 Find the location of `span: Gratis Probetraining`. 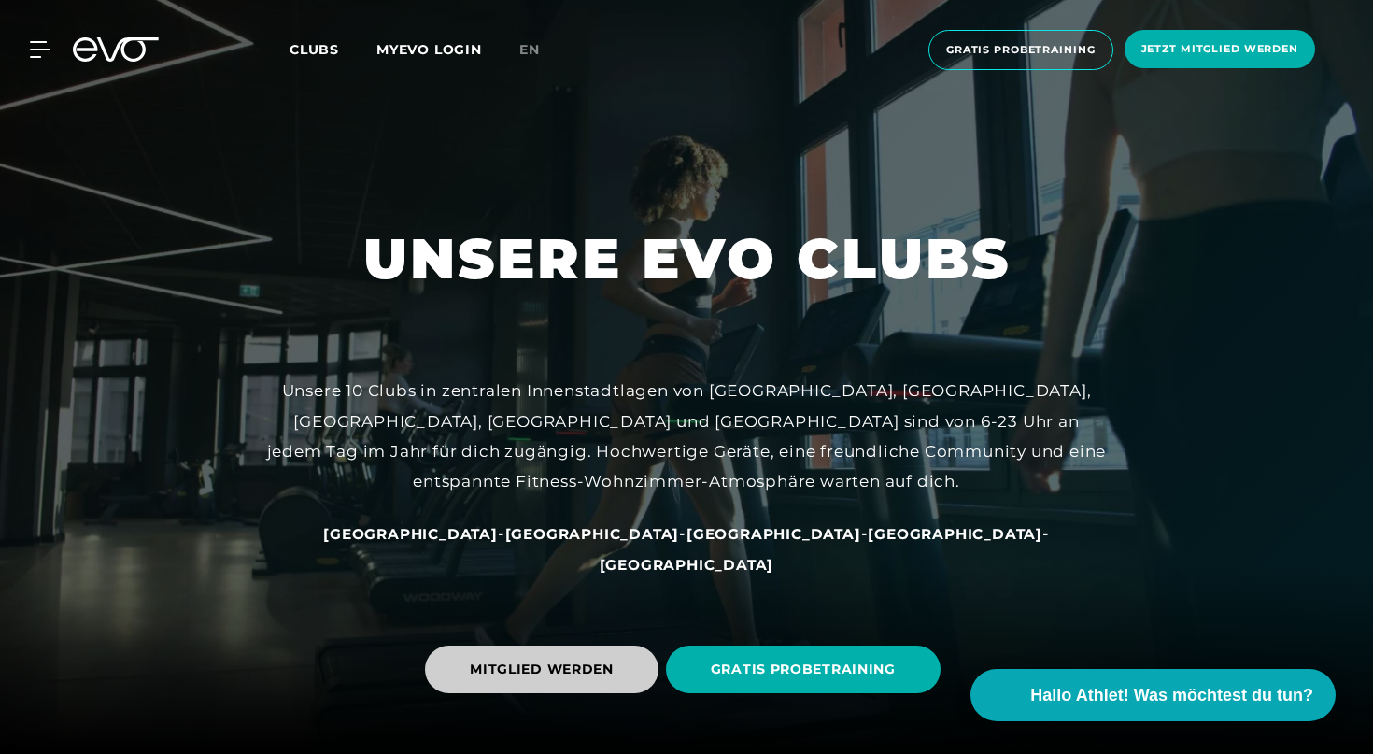

span: Gratis Probetraining is located at coordinates (1021, 50).